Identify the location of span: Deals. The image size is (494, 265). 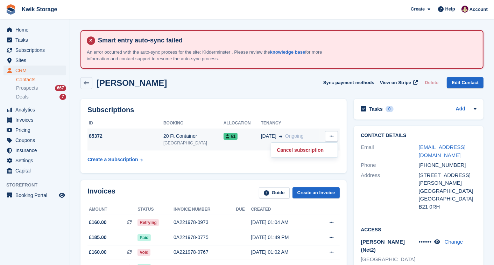
(22, 97).